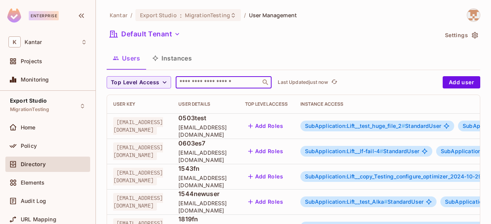 This screenshot has width=491, height=224. Describe the element at coordinates (29, 146) in the screenshot. I see `span: Policy` at that location.